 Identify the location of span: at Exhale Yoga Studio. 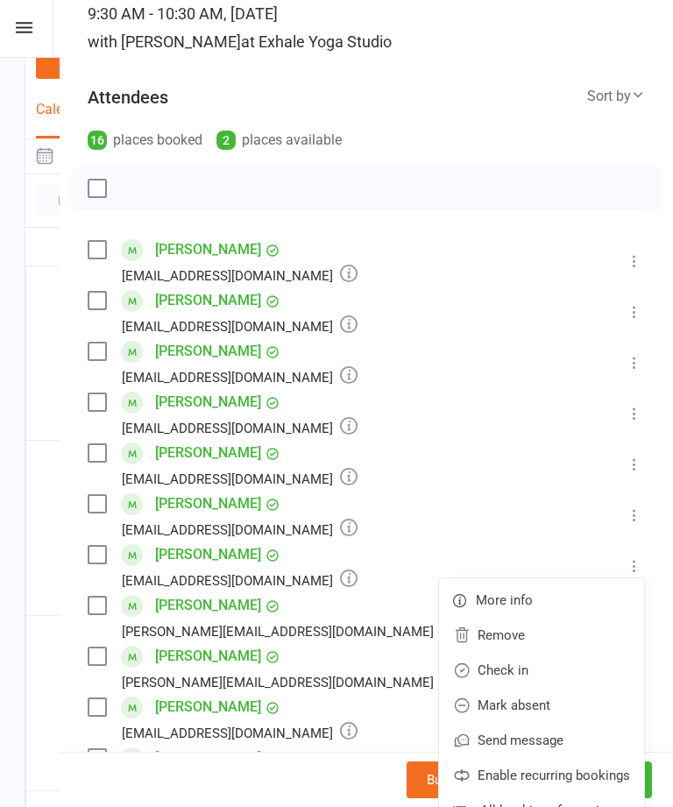
(316, 41).